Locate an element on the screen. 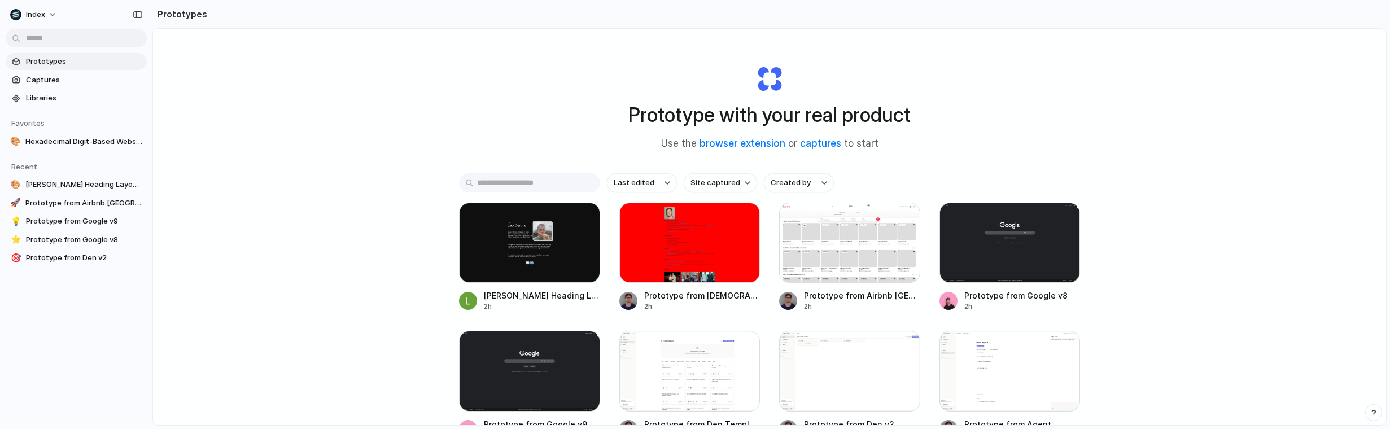 The width and height of the screenshot is (1390, 429). a: Captures is located at coordinates (76, 80).